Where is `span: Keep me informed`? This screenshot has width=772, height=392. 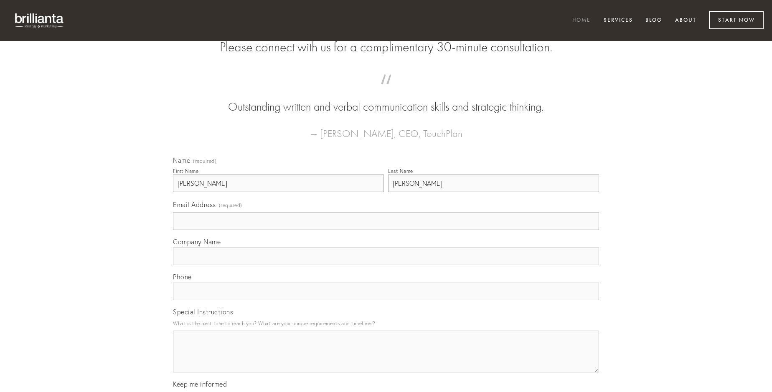
span: Keep me informed is located at coordinates (200, 384).